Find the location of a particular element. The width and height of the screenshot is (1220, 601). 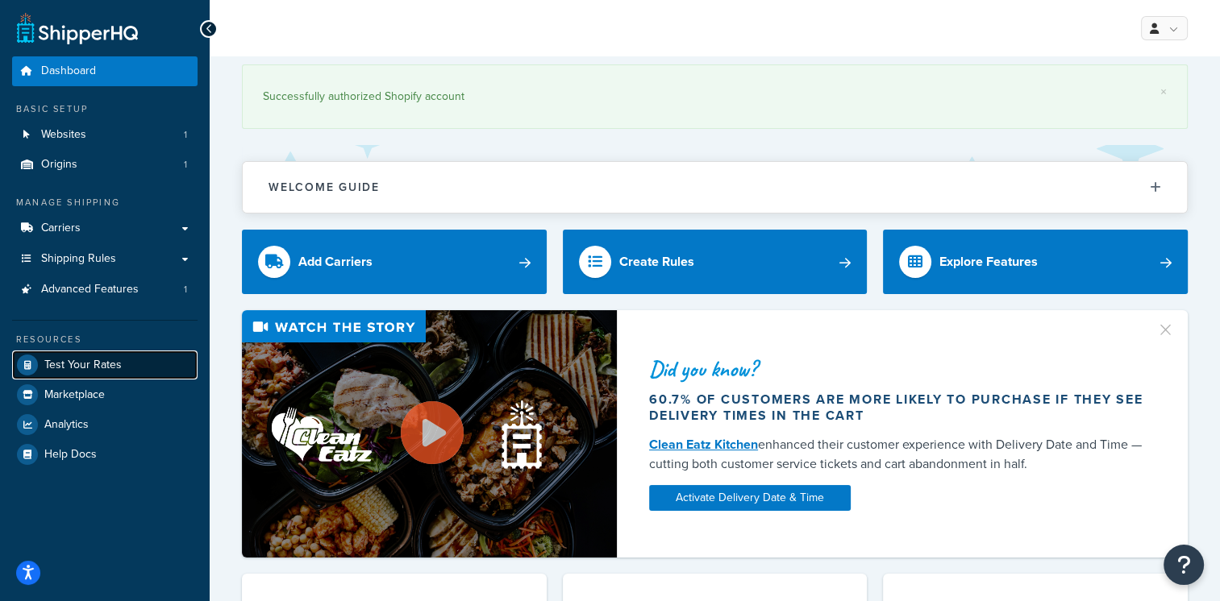

li: Marketplace is located at coordinates (105, 395).